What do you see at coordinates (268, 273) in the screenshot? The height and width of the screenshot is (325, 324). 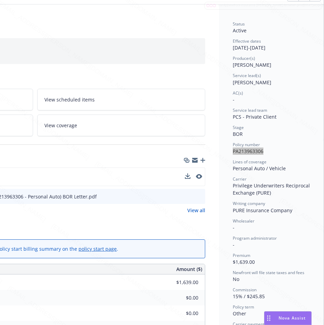 I see `span: Newfront will file state taxes and fees` at bounding box center [268, 273].